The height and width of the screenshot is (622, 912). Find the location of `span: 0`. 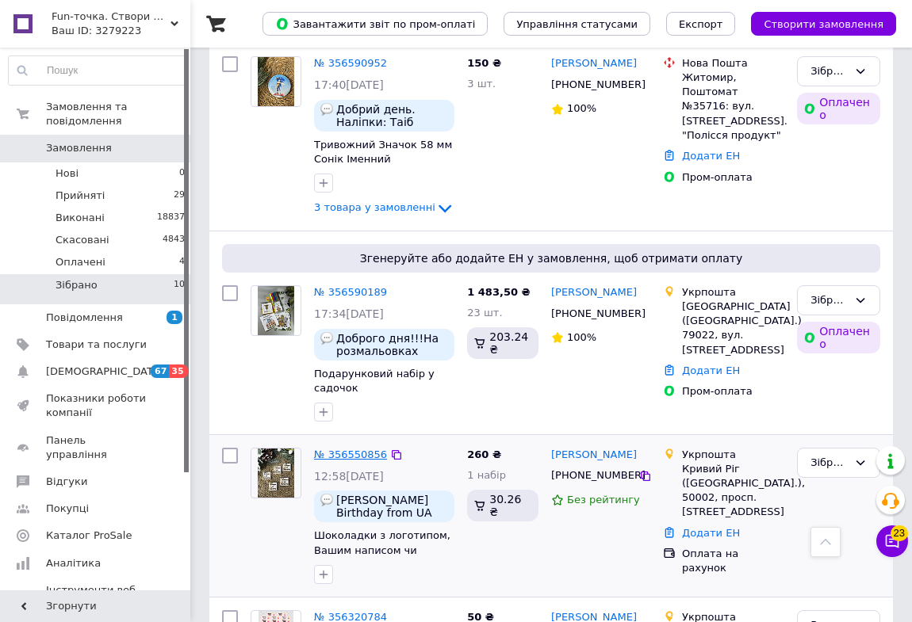

span: 0 is located at coordinates (182, 174).